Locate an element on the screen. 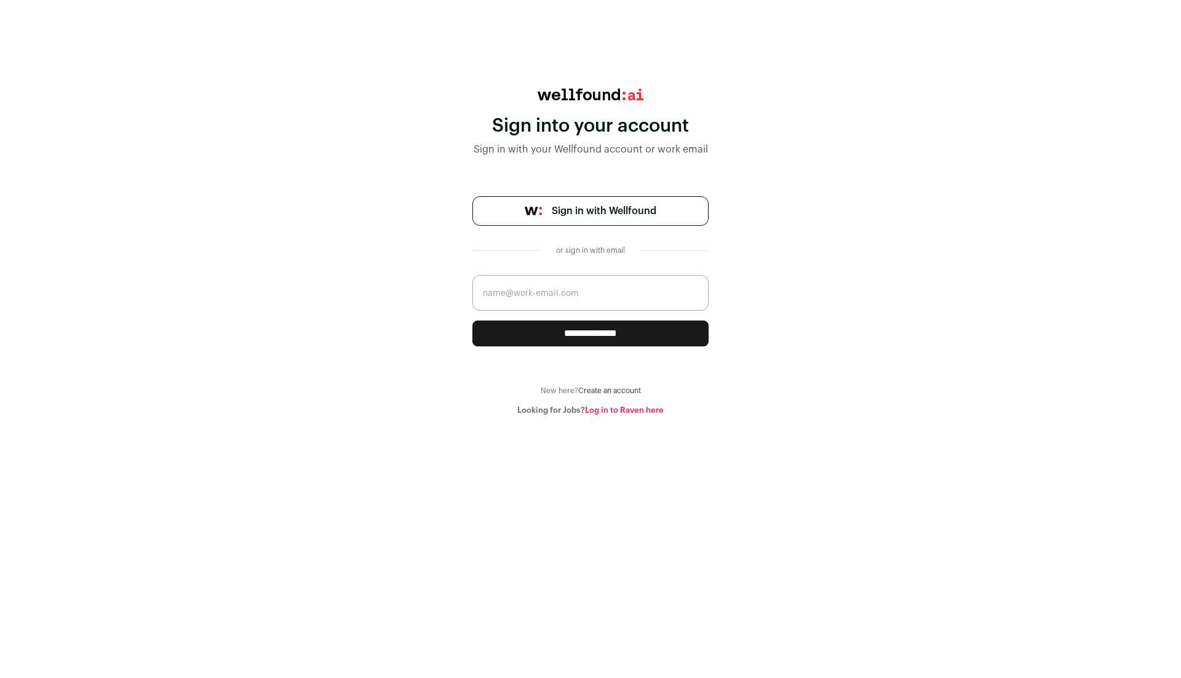 This screenshot has width=1181, height=678. img: wellfound-symbol-flush-black-fb3c872781a75f747ccb3a119075da62bfe97bd399995f84a933054e44a575c4.png is located at coordinates (533, 211).